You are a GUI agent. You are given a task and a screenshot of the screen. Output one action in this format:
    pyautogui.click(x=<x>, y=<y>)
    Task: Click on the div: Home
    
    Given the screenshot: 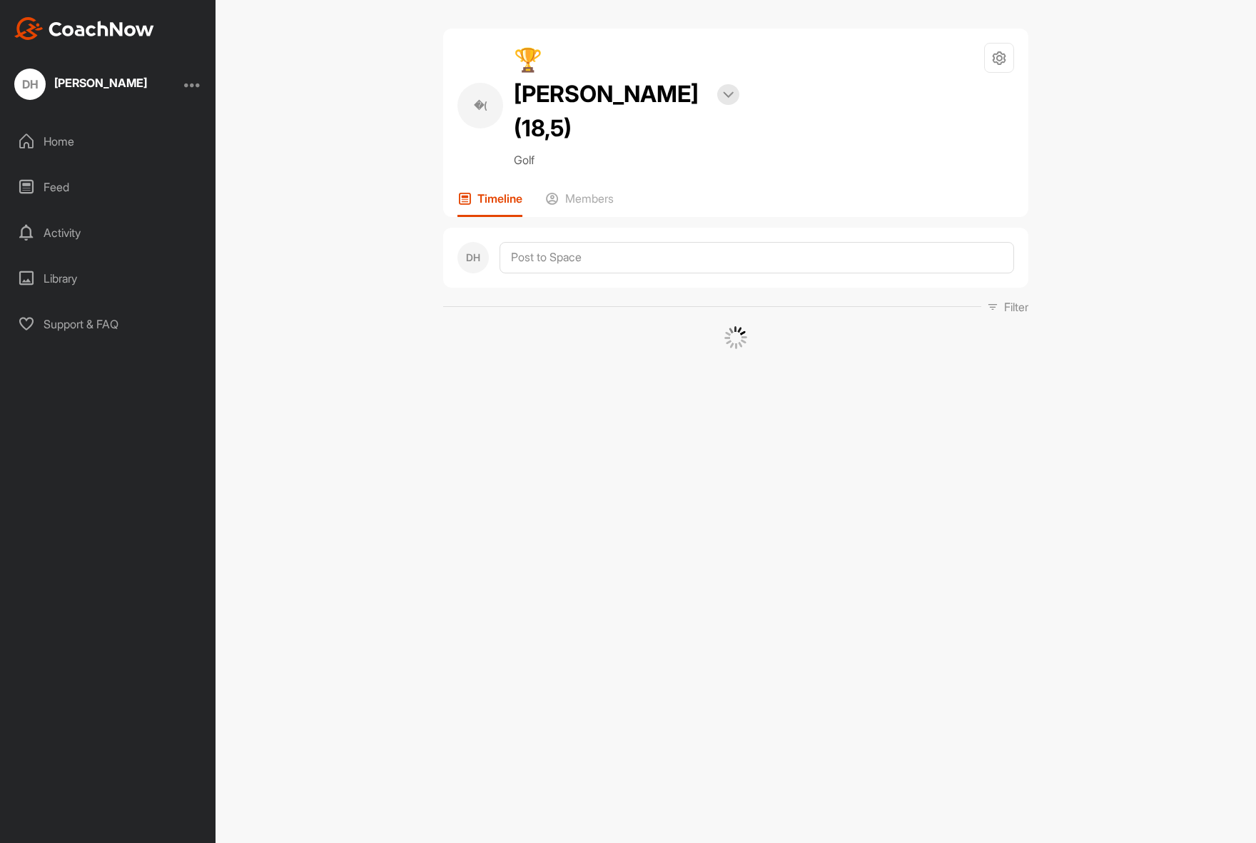 What is the action you would take?
    pyautogui.click(x=108, y=141)
    